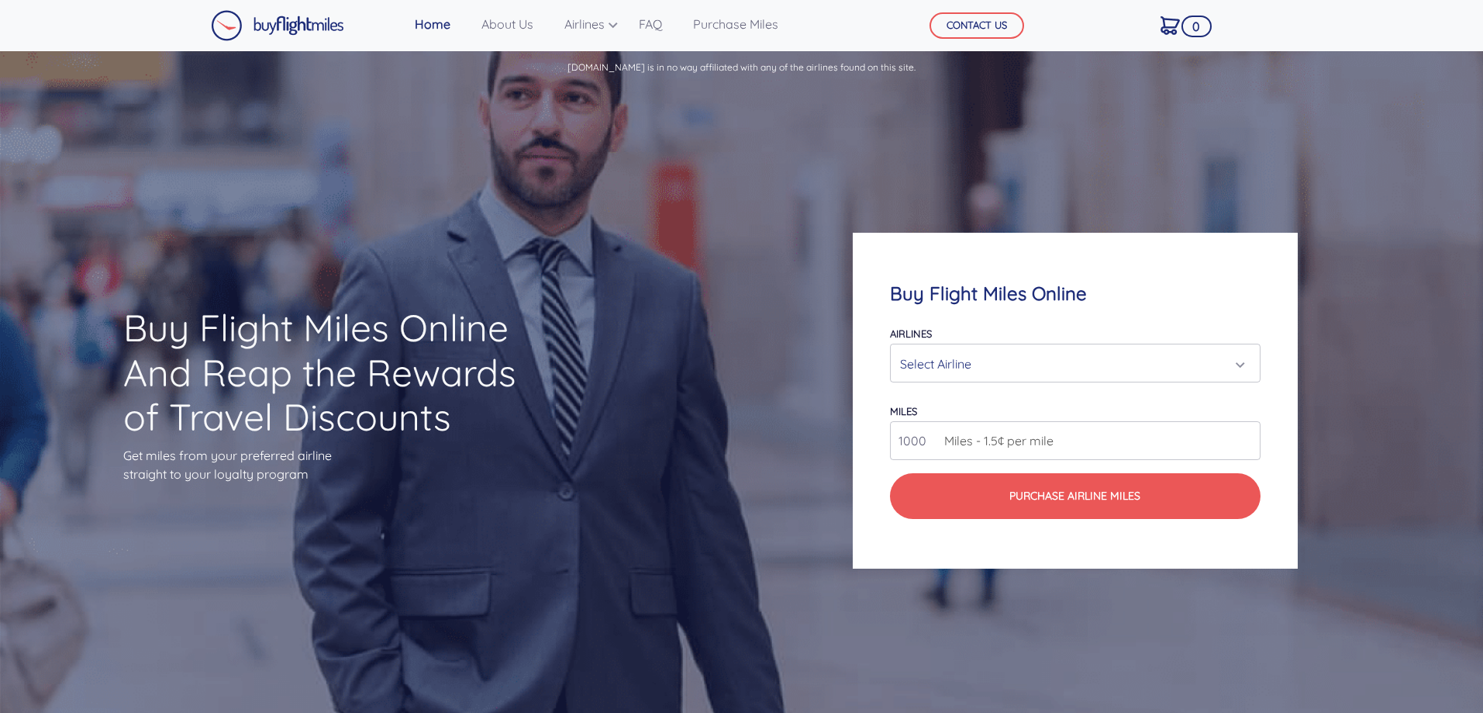  Describe the element at coordinates (278, 26) in the screenshot. I see `img: Buy Flight Miles Logo` at that location.